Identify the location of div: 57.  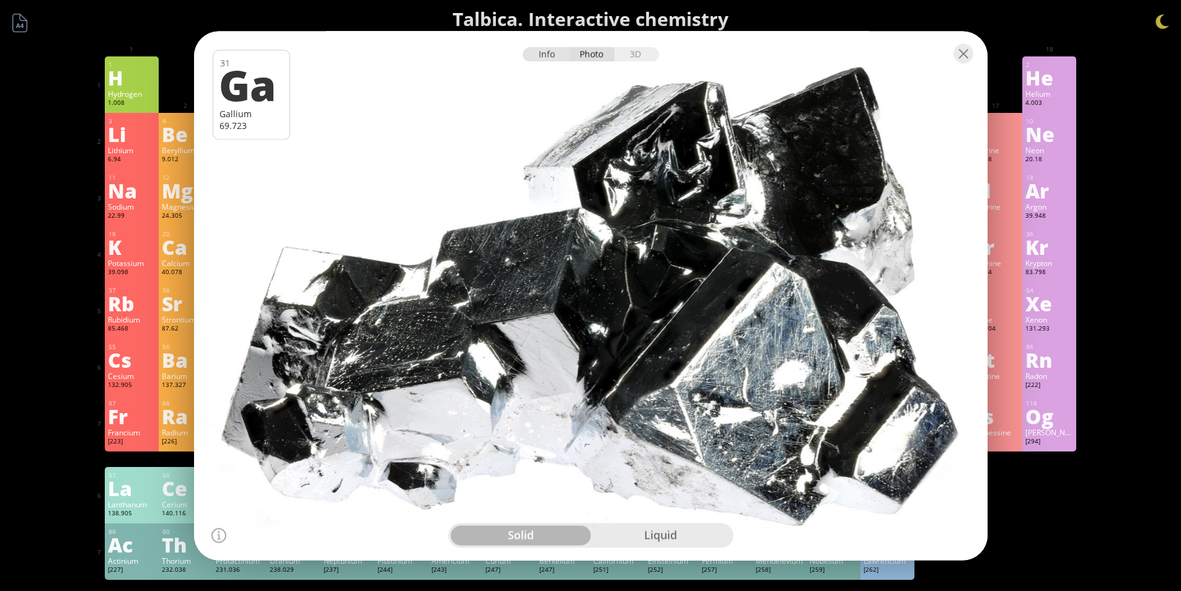
(132, 475).